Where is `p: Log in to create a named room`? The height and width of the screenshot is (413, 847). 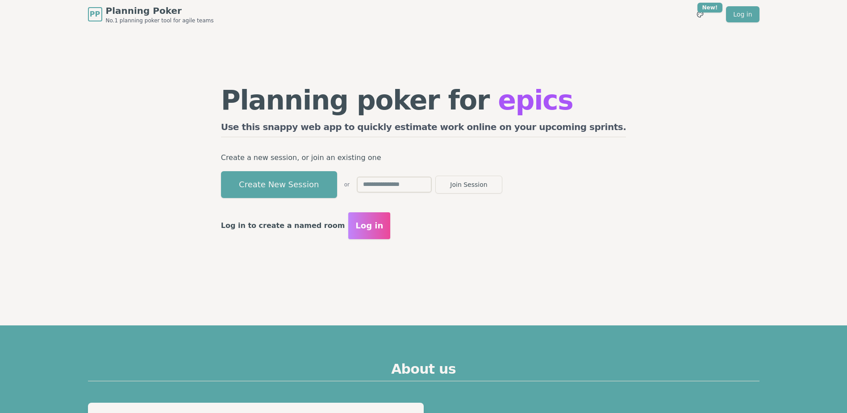
p: Log in to create a named room is located at coordinates (283, 225).